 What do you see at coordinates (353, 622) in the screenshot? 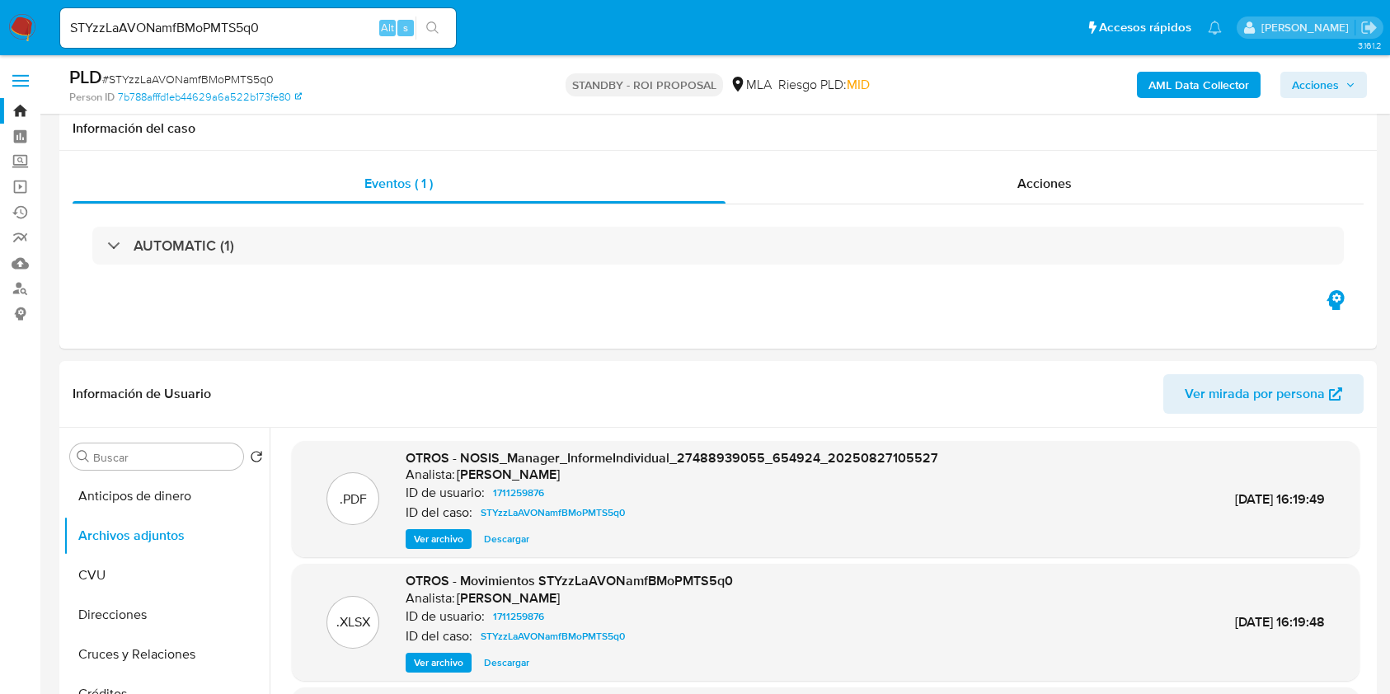
I see `p: .XLSX` at bounding box center [353, 622].